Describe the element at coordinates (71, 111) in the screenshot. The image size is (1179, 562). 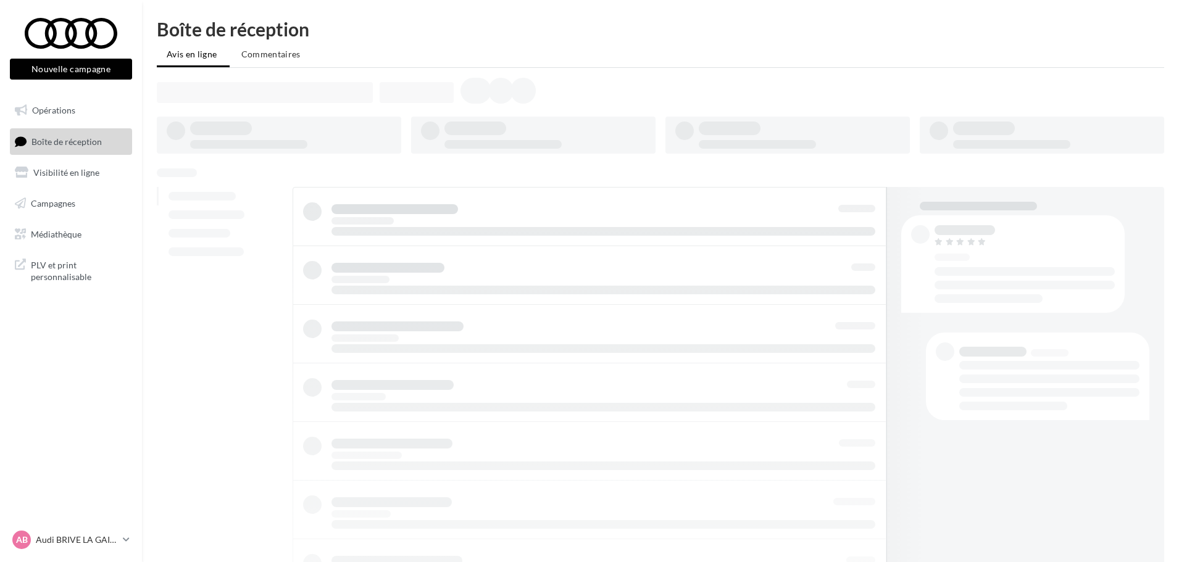
I see `a: Opérations` at that location.